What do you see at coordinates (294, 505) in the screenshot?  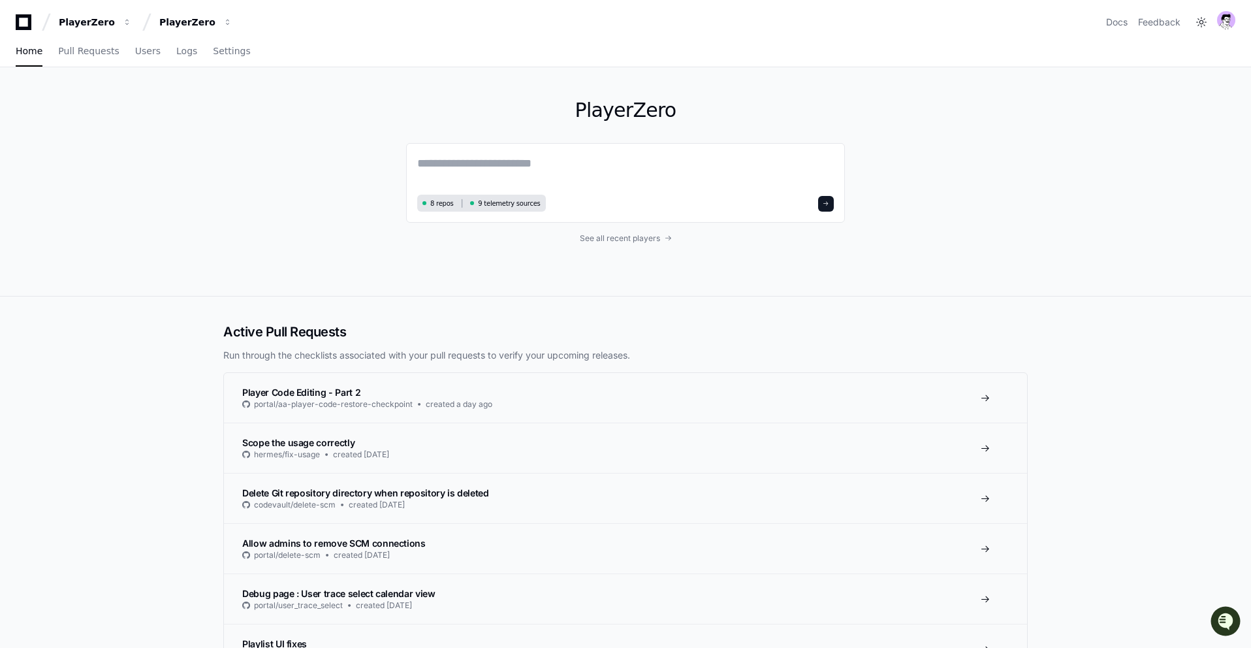 I see `span: codevault/delete-scm` at bounding box center [294, 505].